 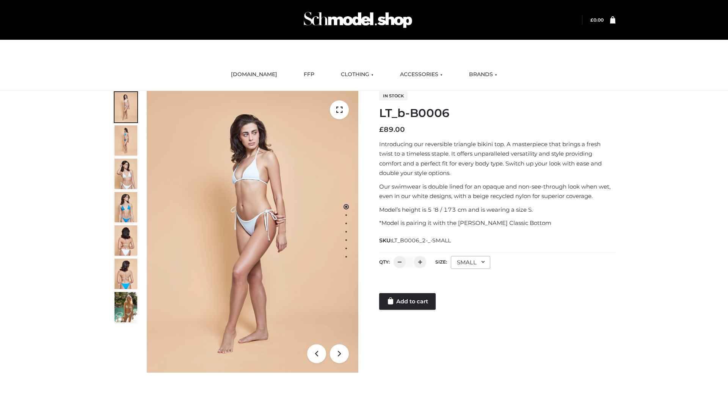 I want to click on img: ArielClassicBikiniTop_CloudNine_AzureSky_OW114ECO_1, so click(x=252, y=232).